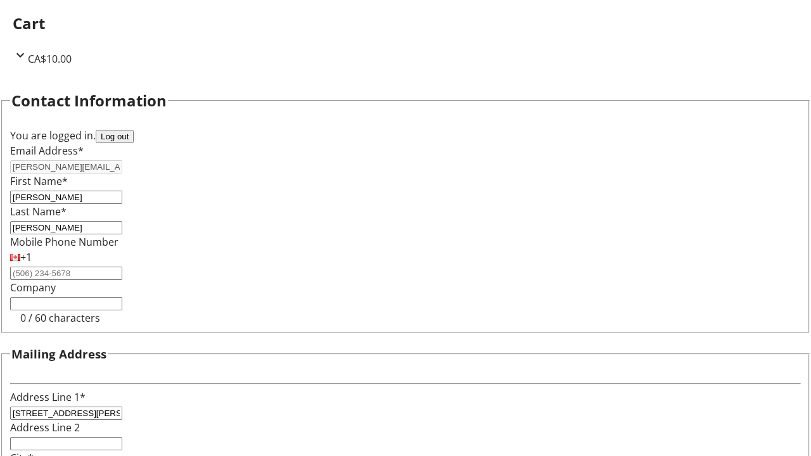 This screenshot has height=456, width=811. What do you see at coordinates (33, 288) in the screenshot?
I see `label: Company` at bounding box center [33, 288].